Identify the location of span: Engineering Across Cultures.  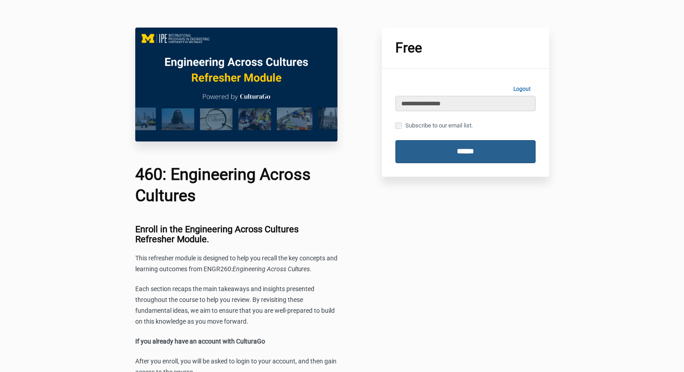
(271, 269).